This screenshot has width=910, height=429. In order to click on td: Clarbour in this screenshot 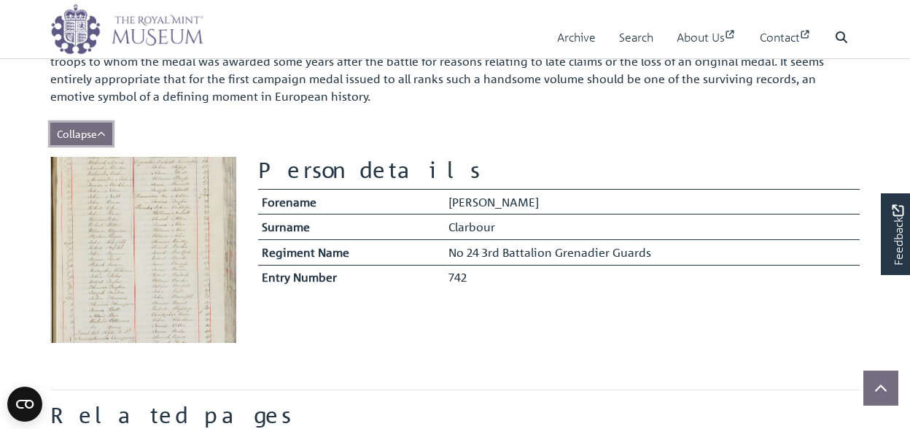, I will do `click(652, 227)`.